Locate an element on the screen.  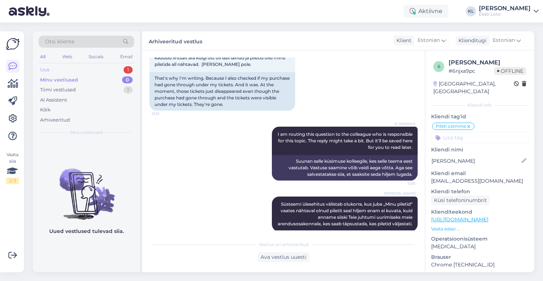
div: Suunan selle küsimuse kolleegile, kes selle teema eest vastutab. Vastuse saamine võib veidi aega ... is located at coordinates (345, 168).